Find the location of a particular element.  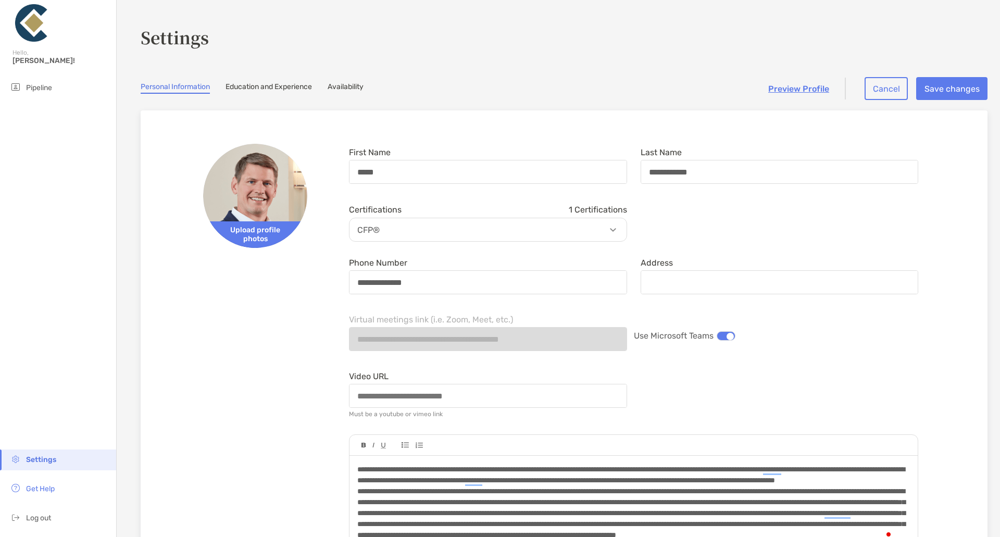

label: Phone Number is located at coordinates (378, 262).